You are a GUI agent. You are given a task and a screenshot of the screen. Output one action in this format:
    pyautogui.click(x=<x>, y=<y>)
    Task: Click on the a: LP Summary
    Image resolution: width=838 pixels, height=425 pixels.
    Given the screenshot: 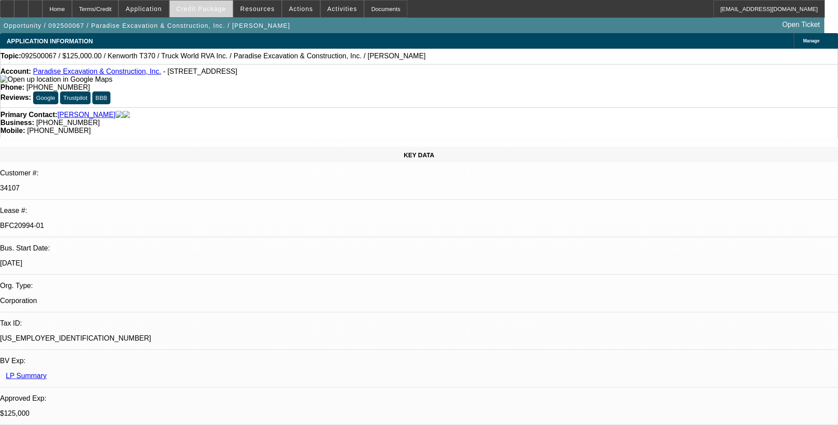 What is the action you would take?
    pyautogui.click(x=26, y=375)
    